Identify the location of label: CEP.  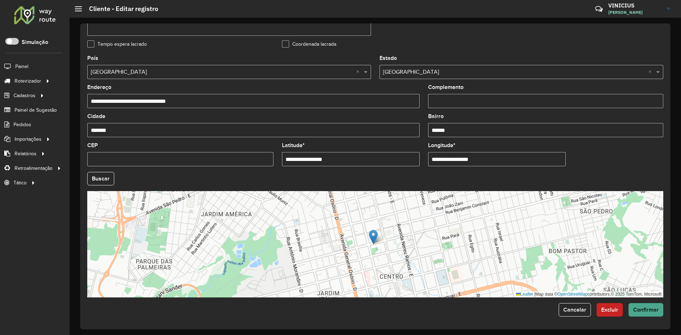
(93, 145).